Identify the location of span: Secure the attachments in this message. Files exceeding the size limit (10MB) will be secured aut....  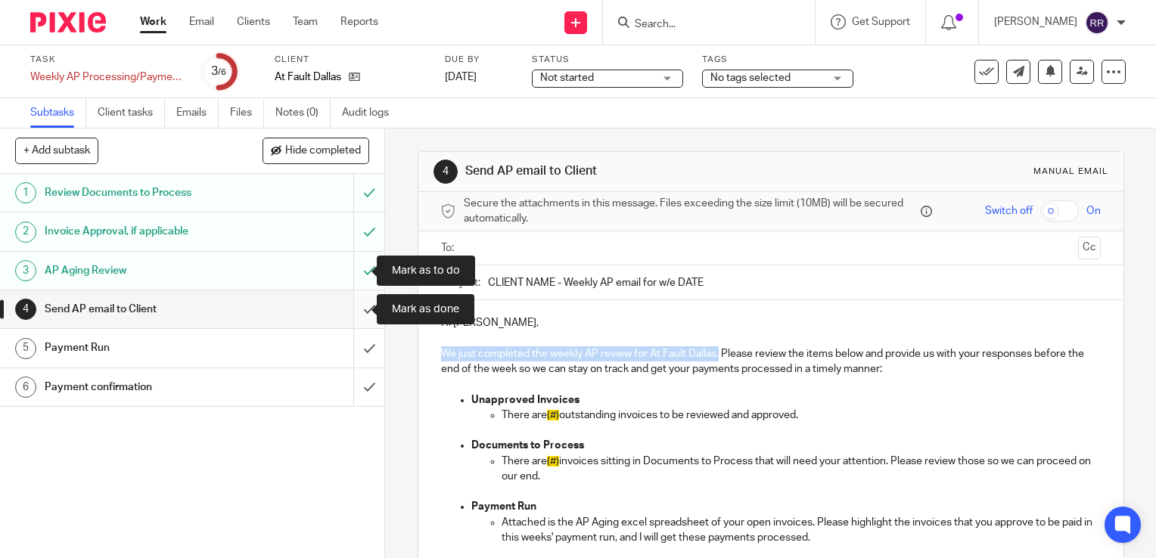
(690, 211).